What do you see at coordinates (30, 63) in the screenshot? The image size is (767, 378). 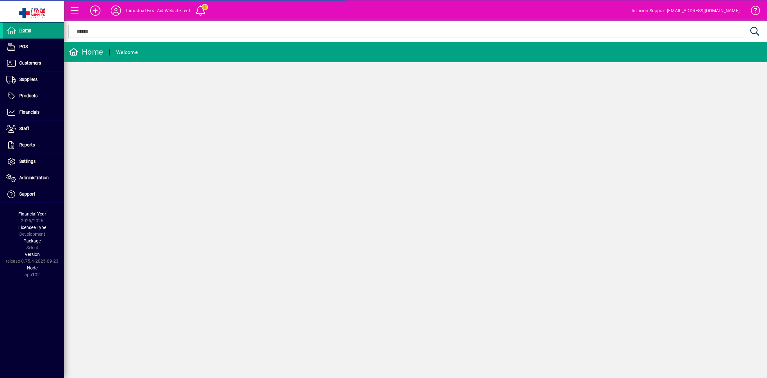 I see `span: Customers` at bounding box center [30, 63].